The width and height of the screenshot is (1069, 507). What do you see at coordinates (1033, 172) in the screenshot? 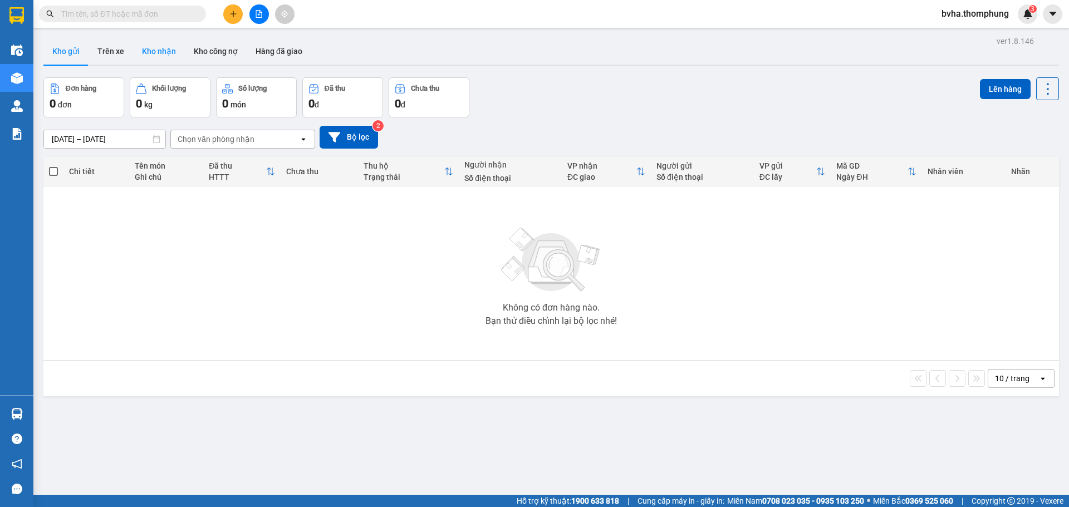
I see `div: Nhãn` at bounding box center [1033, 172].